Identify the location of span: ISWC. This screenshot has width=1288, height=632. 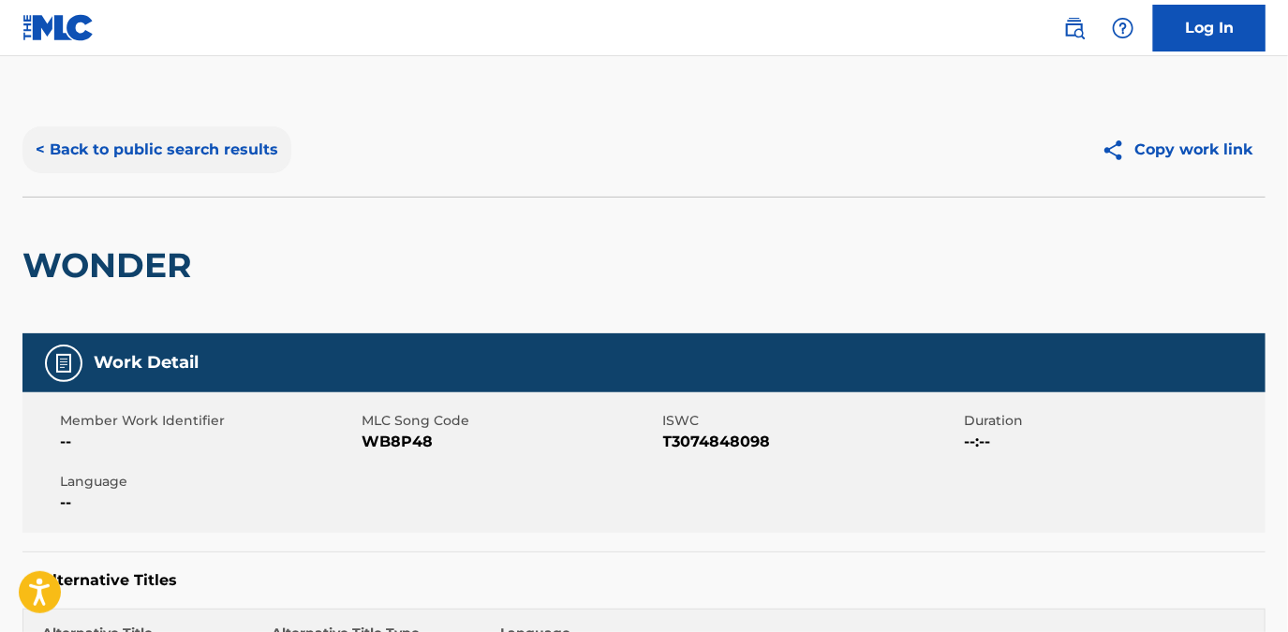
(811, 421).